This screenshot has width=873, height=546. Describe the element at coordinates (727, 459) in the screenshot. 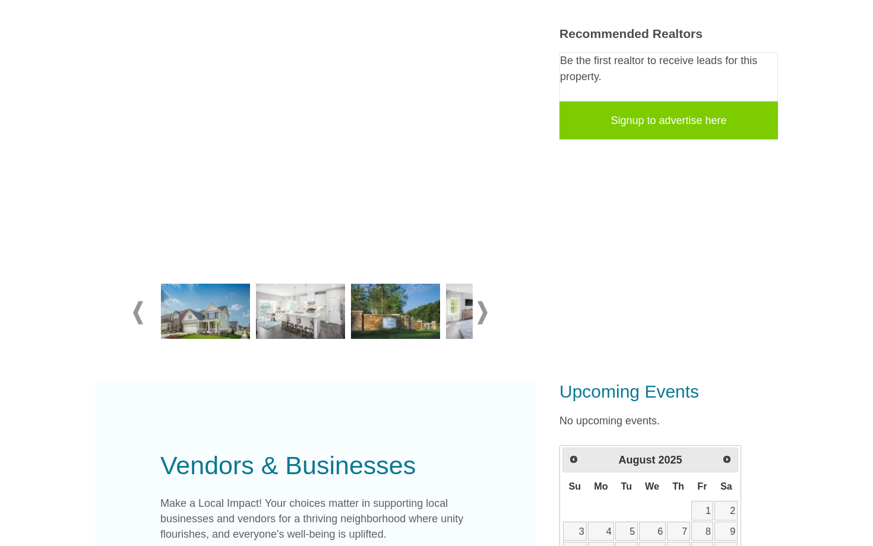

I see `a: Next` at that location.